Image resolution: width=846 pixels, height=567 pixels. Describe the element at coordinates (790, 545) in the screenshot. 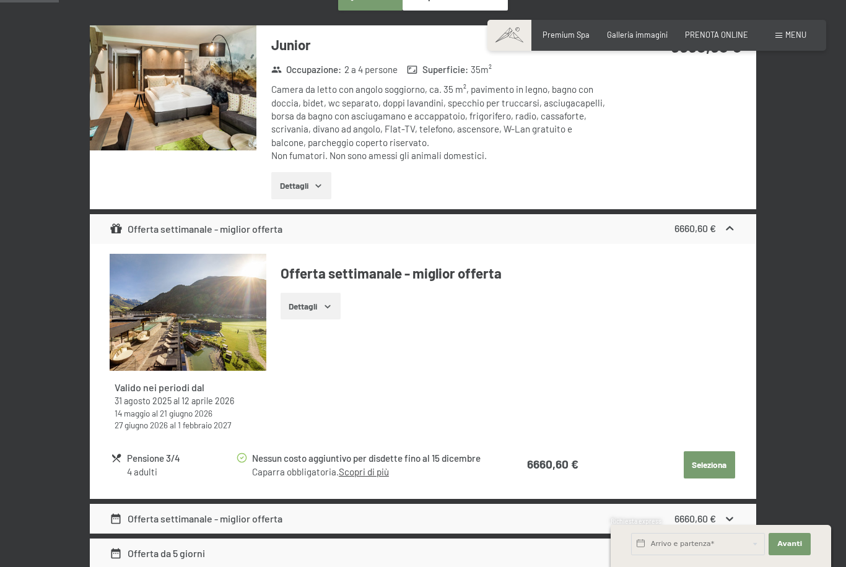

I see `span: Avanti` at that location.